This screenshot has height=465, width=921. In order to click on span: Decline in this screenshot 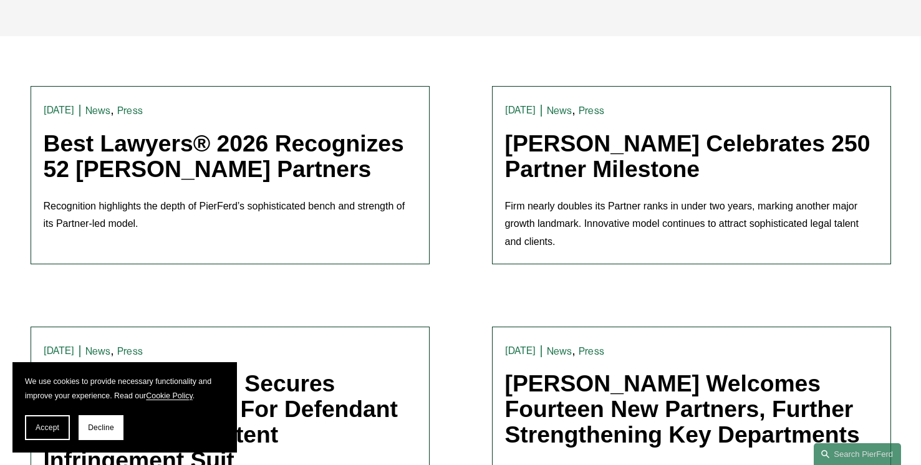, I will do `click(101, 428)`.